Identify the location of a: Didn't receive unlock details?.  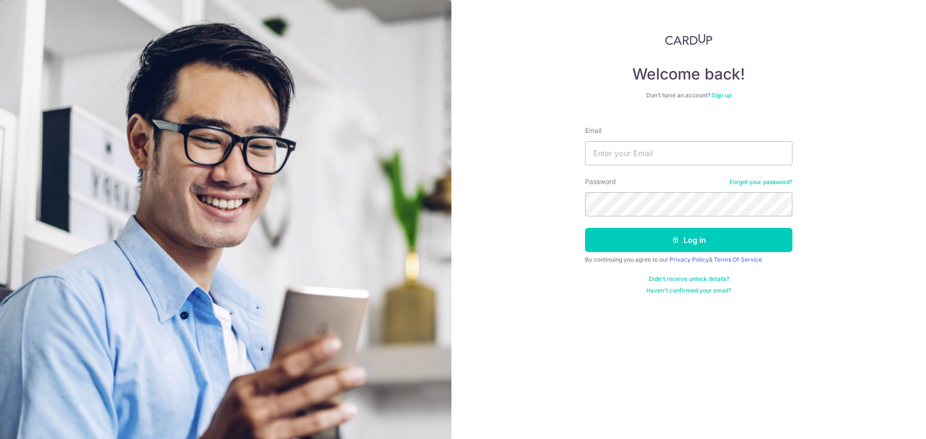
(689, 279).